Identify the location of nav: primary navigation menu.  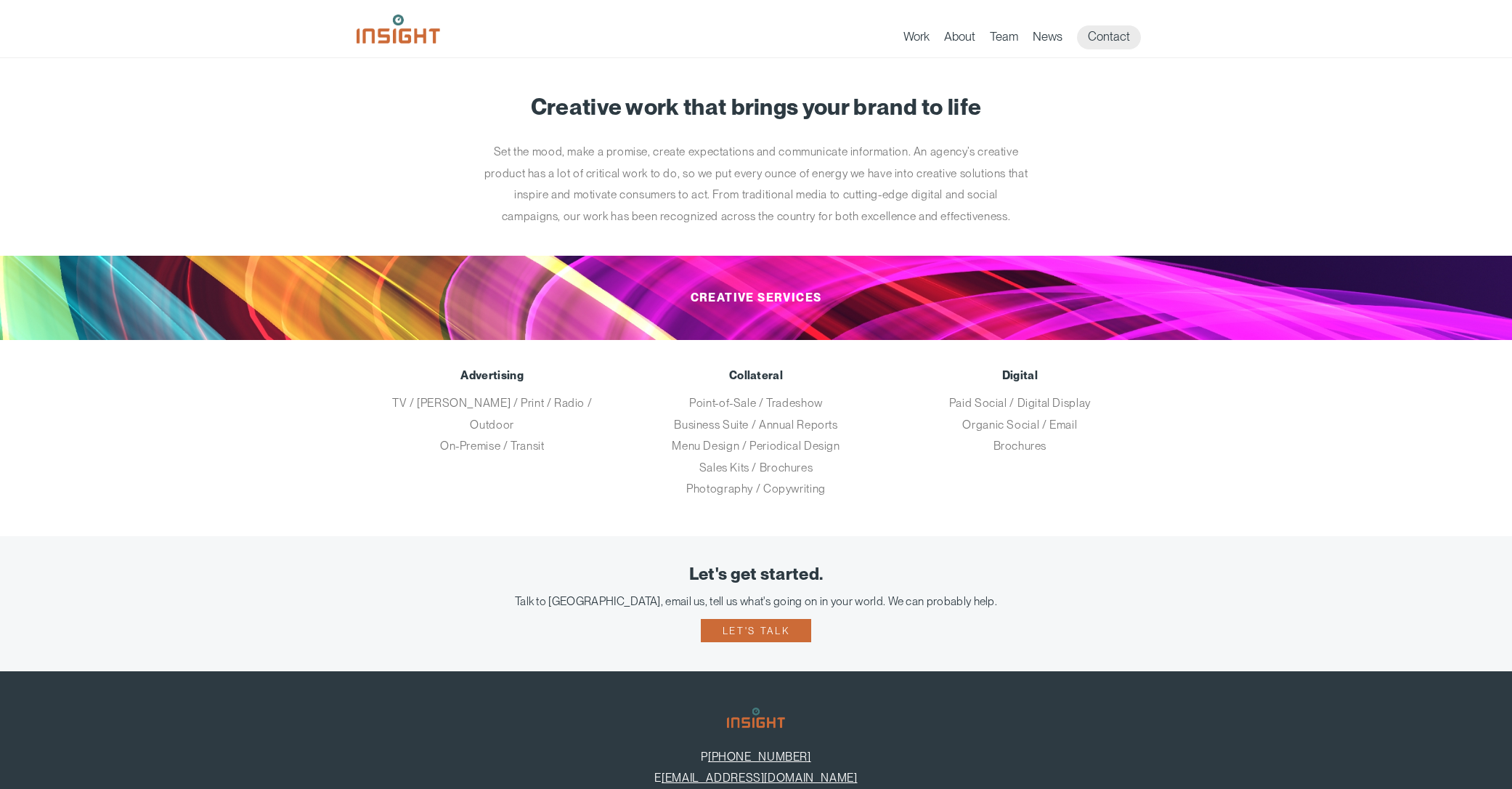
(1029, 37).